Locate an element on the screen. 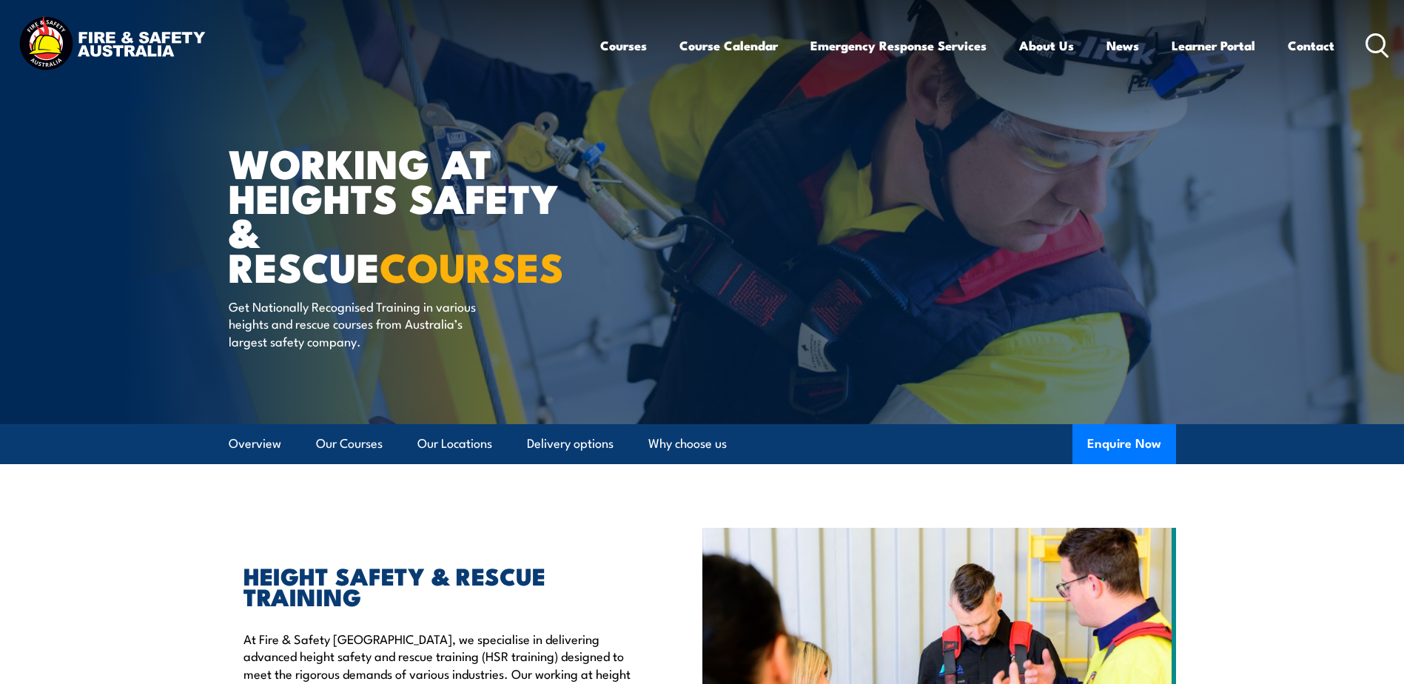  a: Courses is located at coordinates (623, 45).